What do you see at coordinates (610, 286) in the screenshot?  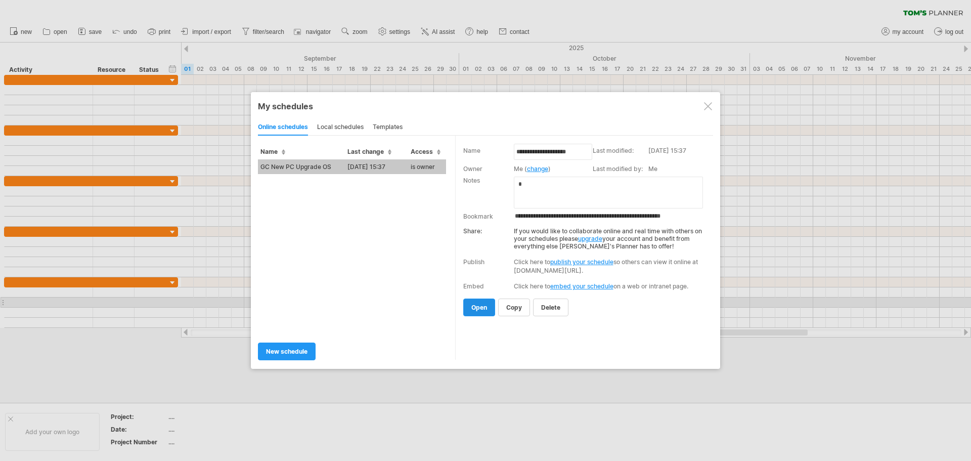 I see `div: Click here to on a web or intranet page.` at bounding box center [610, 286].